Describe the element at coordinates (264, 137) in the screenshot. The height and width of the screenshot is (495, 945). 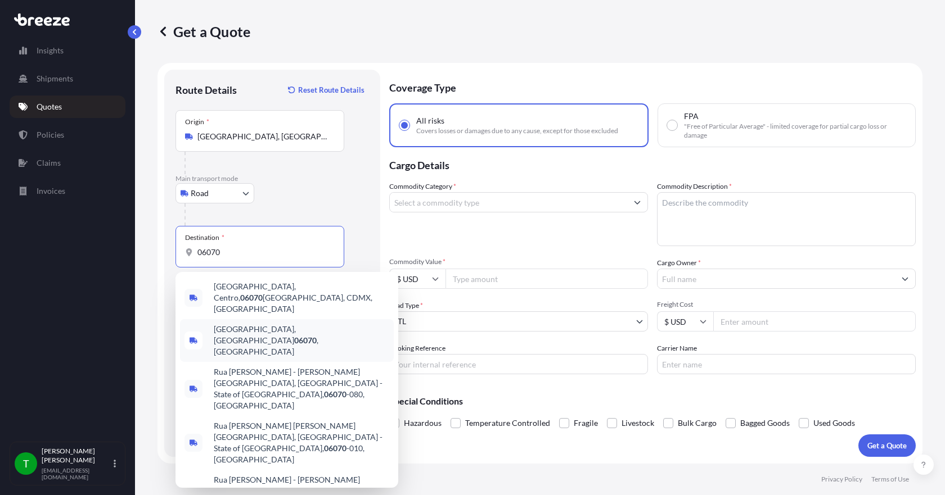
I see `input: Origin` at that location.